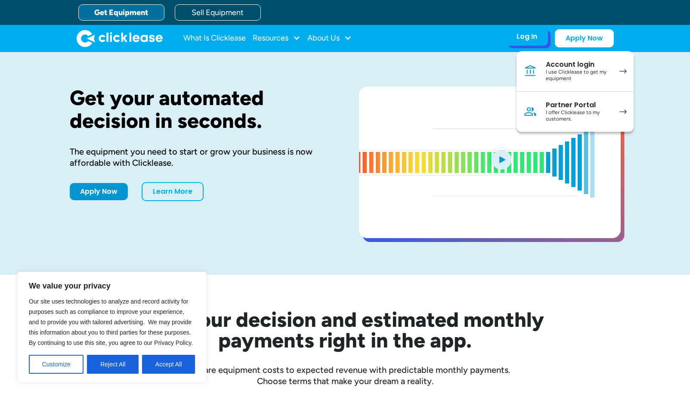 This screenshot has width=690, height=400. I want to click on a: Account loginI use Clicklease to get my equipment, so click(575, 71).